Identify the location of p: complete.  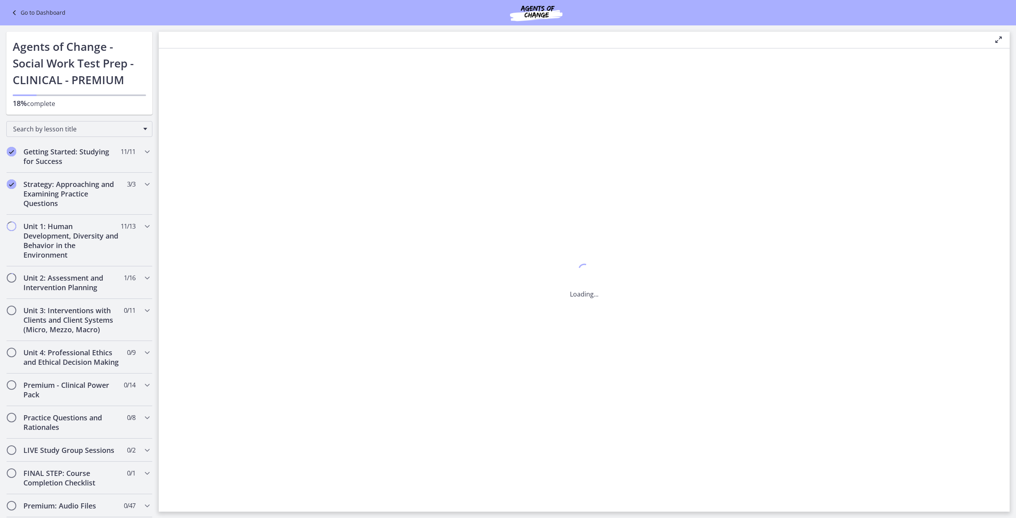
(79, 103).